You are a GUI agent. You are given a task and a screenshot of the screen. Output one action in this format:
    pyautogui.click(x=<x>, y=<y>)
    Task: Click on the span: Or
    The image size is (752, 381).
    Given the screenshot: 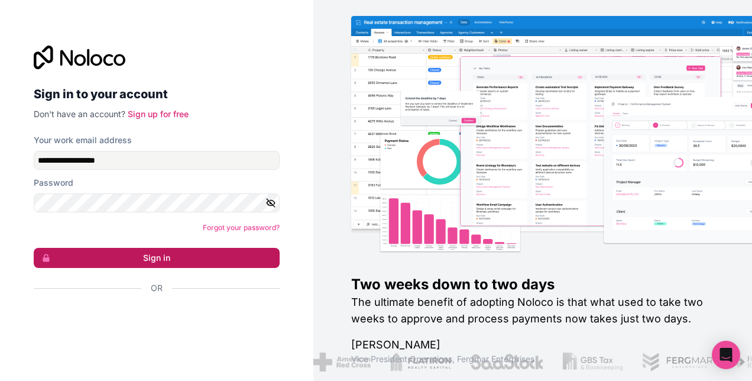 What is the action you would take?
    pyautogui.click(x=157, y=288)
    